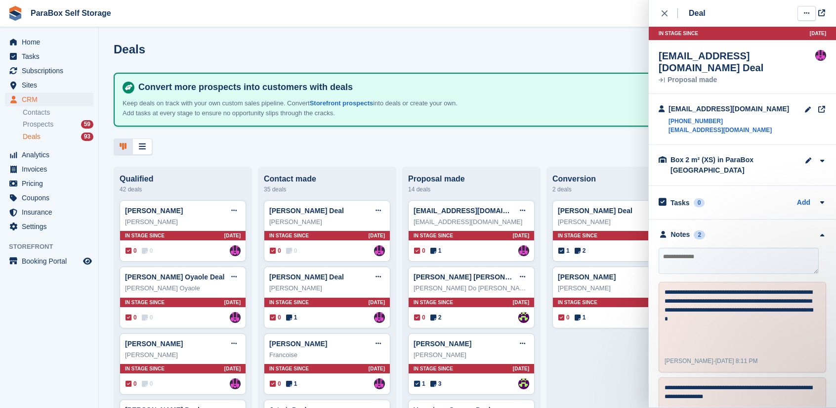 The image size is (836, 408). What do you see at coordinates (436, 317) in the screenshot?
I see `span: 2` at bounding box center [436, 317].